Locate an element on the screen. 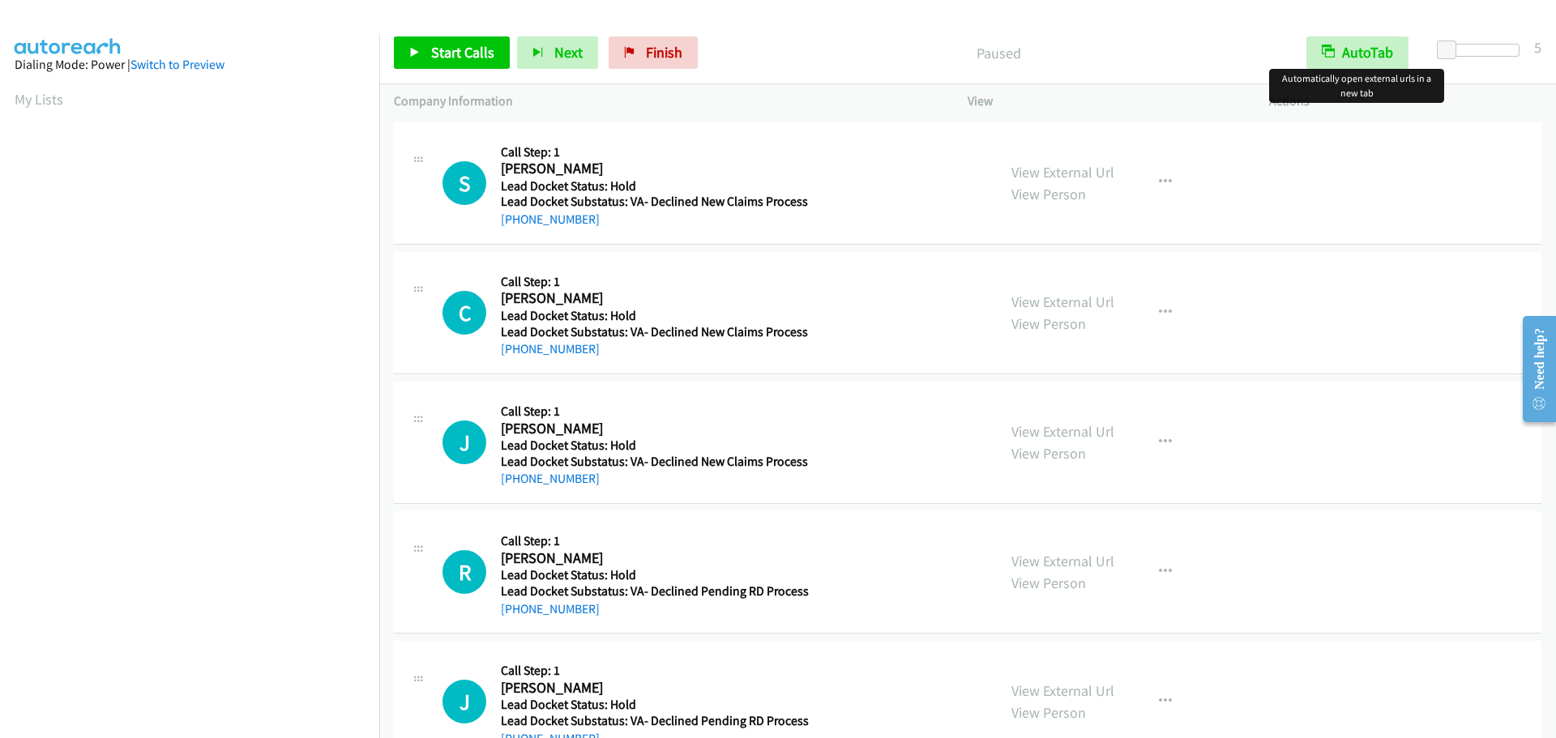 This screenshot has width=1556, height=738. div: Need help? is located at coordinates (30, 54).